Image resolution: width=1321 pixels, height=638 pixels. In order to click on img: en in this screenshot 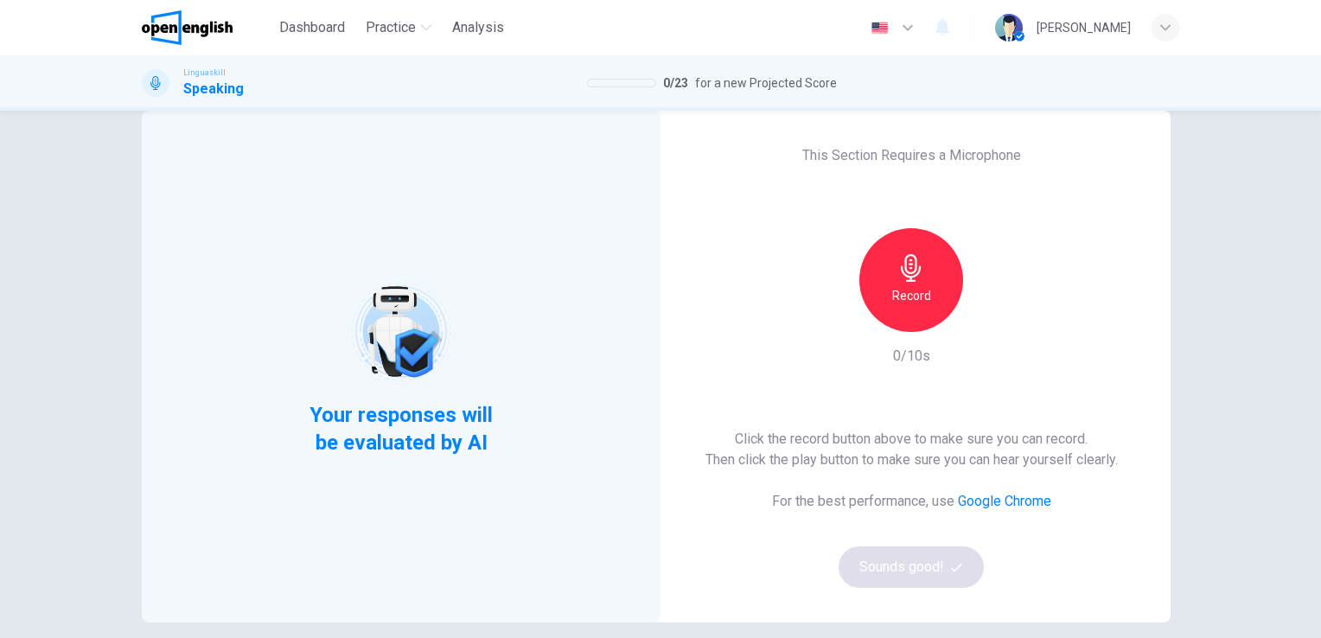, I will do `click(879, 28)`.